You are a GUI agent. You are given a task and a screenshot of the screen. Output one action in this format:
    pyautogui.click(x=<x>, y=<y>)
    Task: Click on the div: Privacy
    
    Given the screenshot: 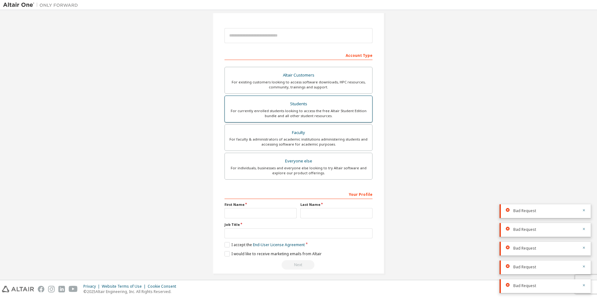 What is the action you would take?
    pyautogui.click(x=92, y=286)
    